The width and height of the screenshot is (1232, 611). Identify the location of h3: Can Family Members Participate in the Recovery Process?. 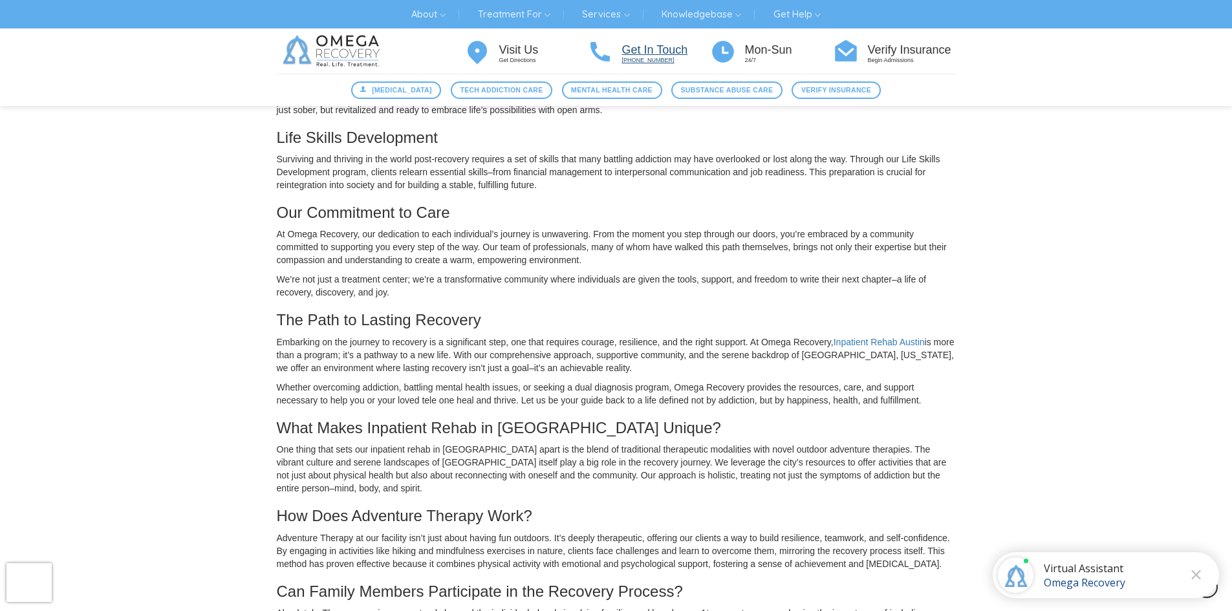
(617, 592).